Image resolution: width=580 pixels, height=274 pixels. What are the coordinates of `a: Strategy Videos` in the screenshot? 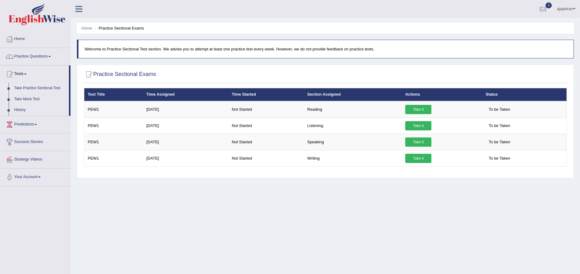 It's located at (35, 159).